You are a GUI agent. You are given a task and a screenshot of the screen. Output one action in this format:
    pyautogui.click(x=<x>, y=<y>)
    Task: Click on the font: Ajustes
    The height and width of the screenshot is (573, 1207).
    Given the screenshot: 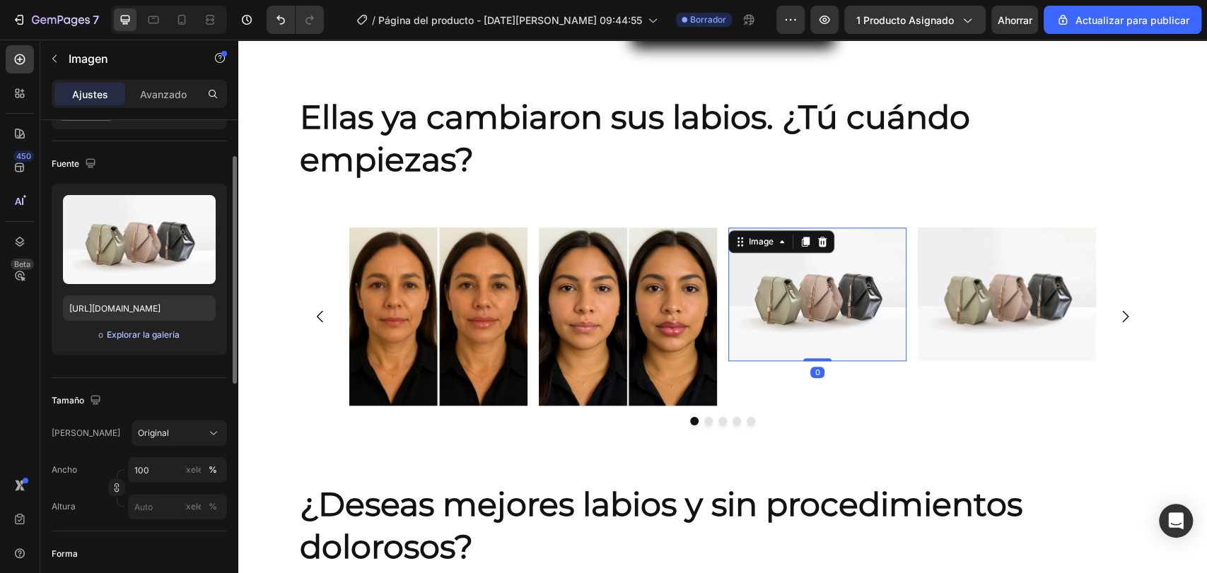 What is the action you would take?
    pyautogui.click(x=90, y=94)
    